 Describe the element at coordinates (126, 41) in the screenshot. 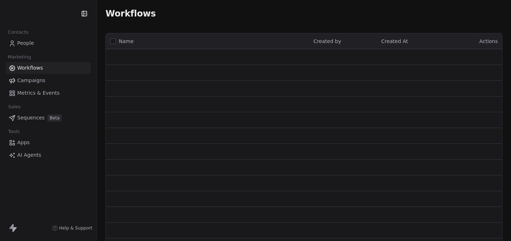

I see `span: Name` at that location.